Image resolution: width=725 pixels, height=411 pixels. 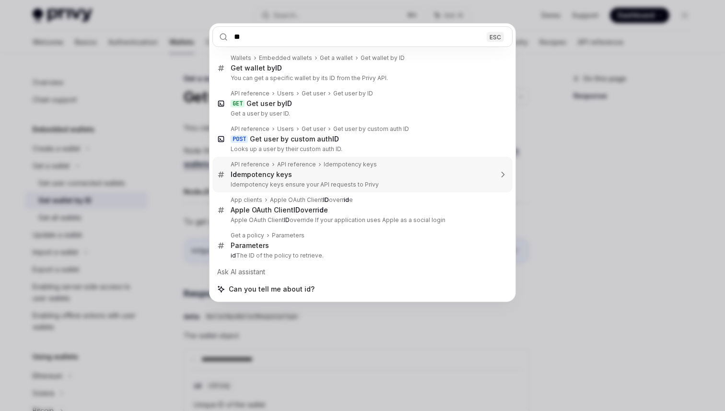 I want to click on div: Get user by custom auth ID, so click(x=371, y=129).